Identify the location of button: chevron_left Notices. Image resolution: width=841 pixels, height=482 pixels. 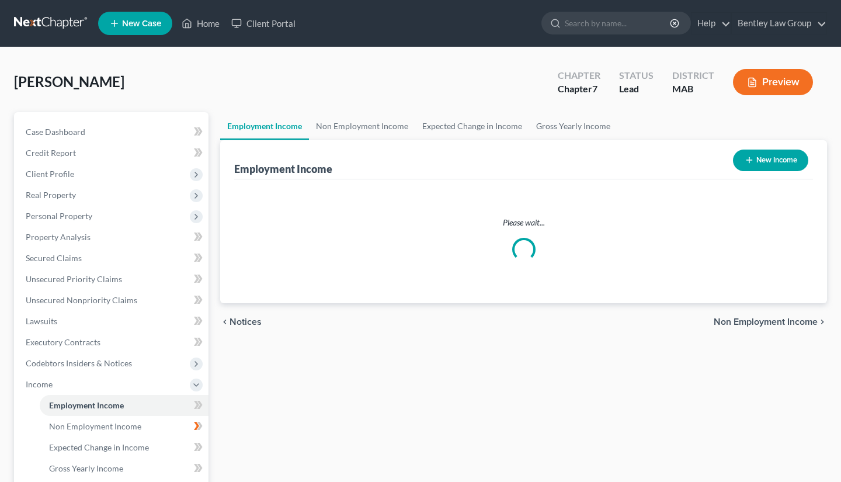
(241, 322).